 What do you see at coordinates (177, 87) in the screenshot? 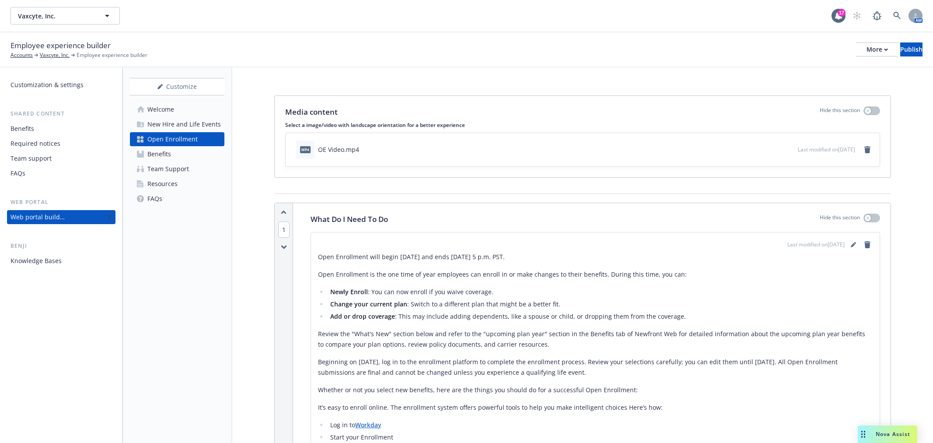
I see `button: Customize` at bounding box center [177, 87].